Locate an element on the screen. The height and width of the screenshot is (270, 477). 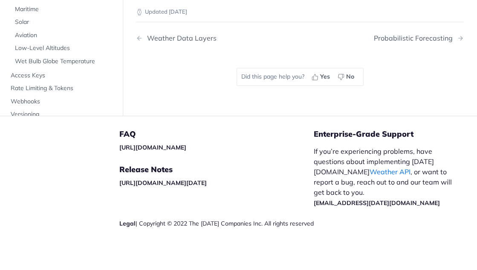
span: Rate Limiting & Tokens is located at coordinates (62, 88).